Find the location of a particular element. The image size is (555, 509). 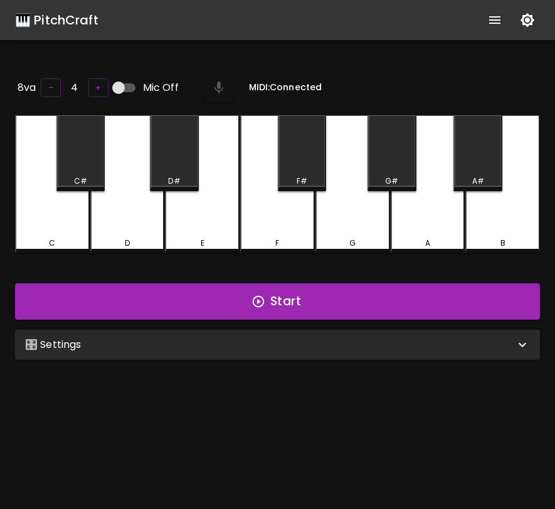

div: 🎛️ Settings is located at coordinates (277, 345).